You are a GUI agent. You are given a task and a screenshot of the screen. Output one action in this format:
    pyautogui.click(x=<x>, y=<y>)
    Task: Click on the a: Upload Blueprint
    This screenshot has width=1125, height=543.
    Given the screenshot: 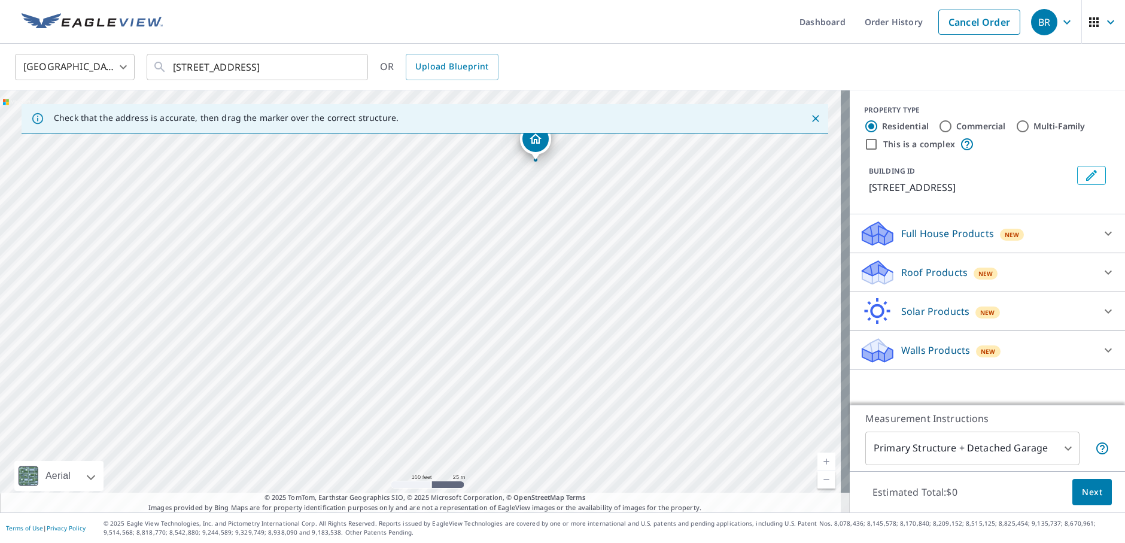 What is the action you would take?
    pyautogui.click(x=452, y=67)
    